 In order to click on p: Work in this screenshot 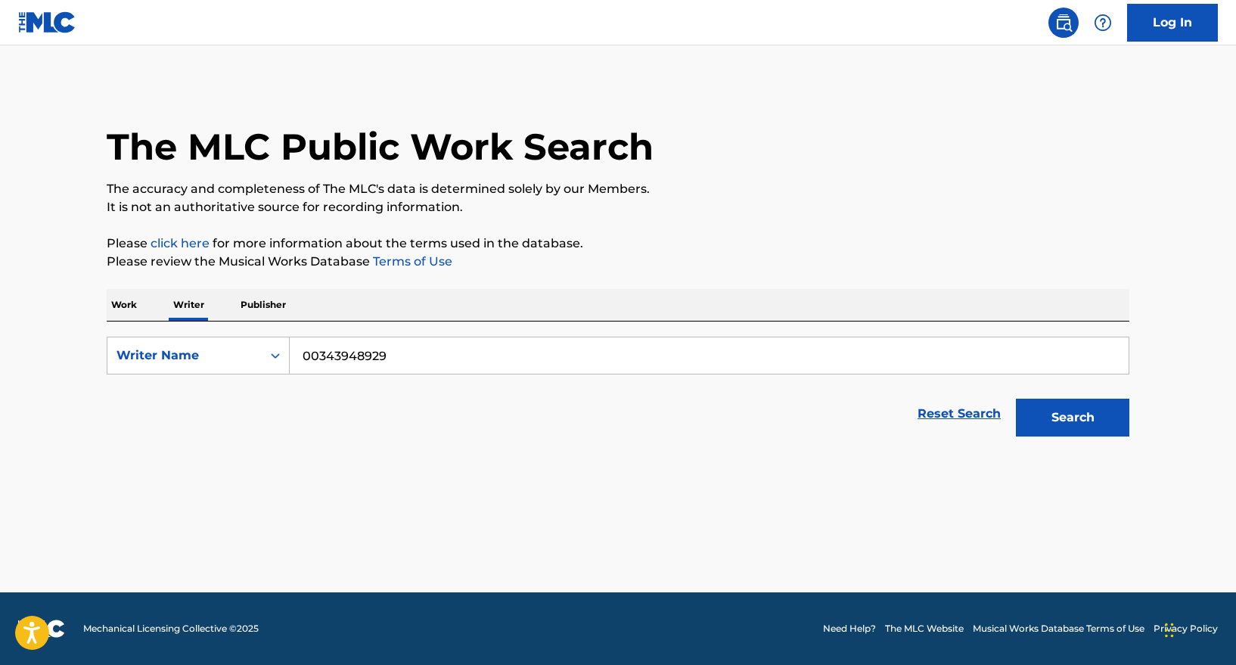, I will do `click(124, 305)`.